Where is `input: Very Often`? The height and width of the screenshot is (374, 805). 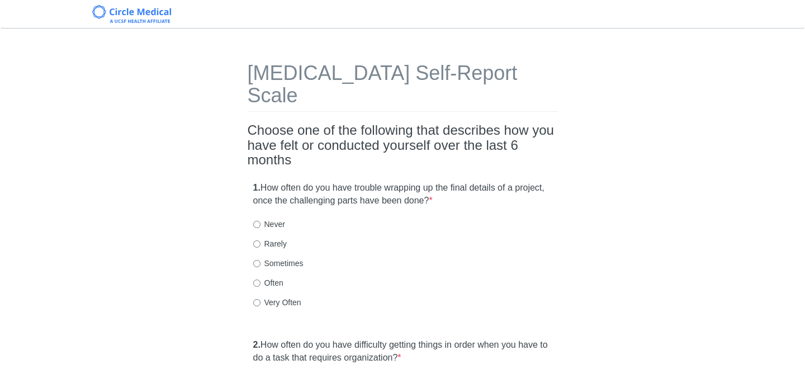
input: Very Often is located at coordinates (257, 303).